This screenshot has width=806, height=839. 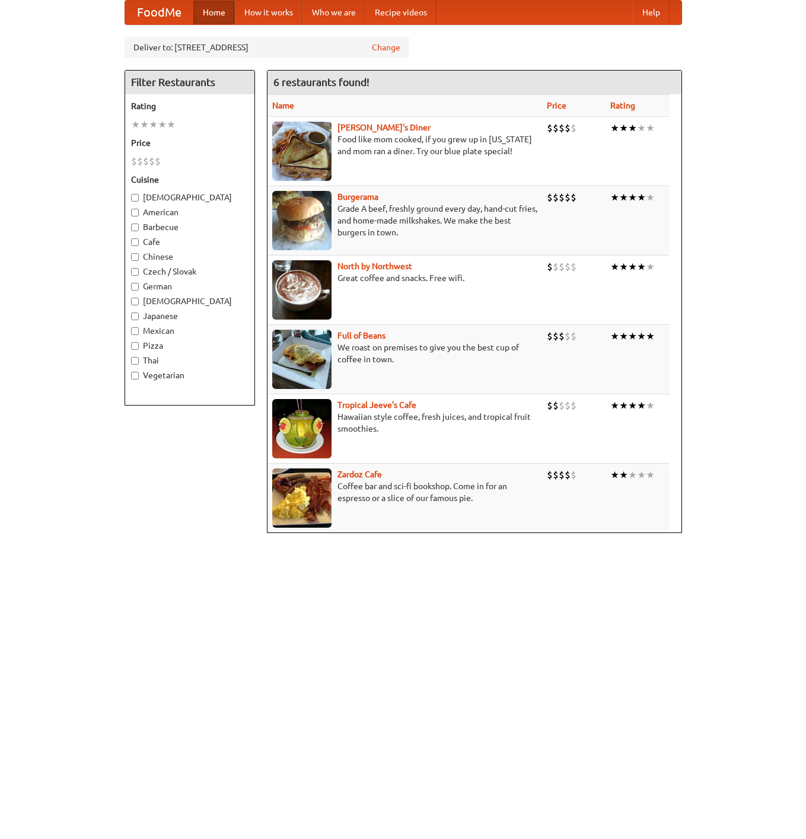 What do you see at coordinates (404, 423) in the screenshot?
I see `p: Hawaiian style coffee, fresh juices, and tropical fruit smoothies.` at bounding box center [404, 423].